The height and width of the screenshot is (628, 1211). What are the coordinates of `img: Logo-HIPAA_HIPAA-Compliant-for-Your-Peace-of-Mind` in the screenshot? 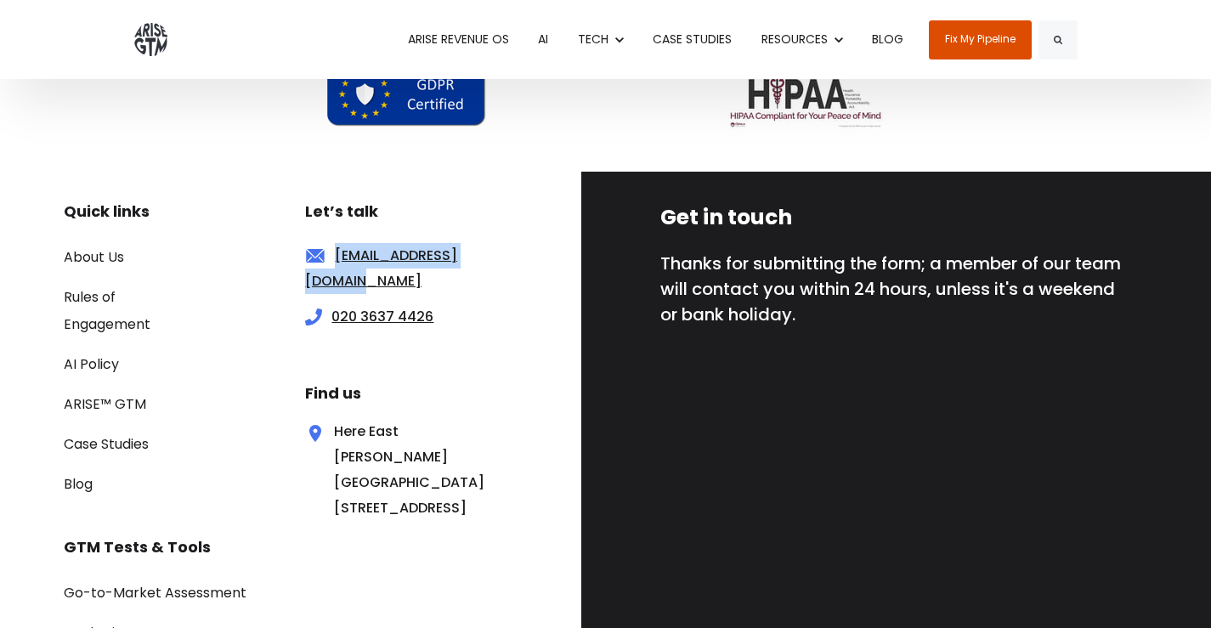 It's located at (806, 95).